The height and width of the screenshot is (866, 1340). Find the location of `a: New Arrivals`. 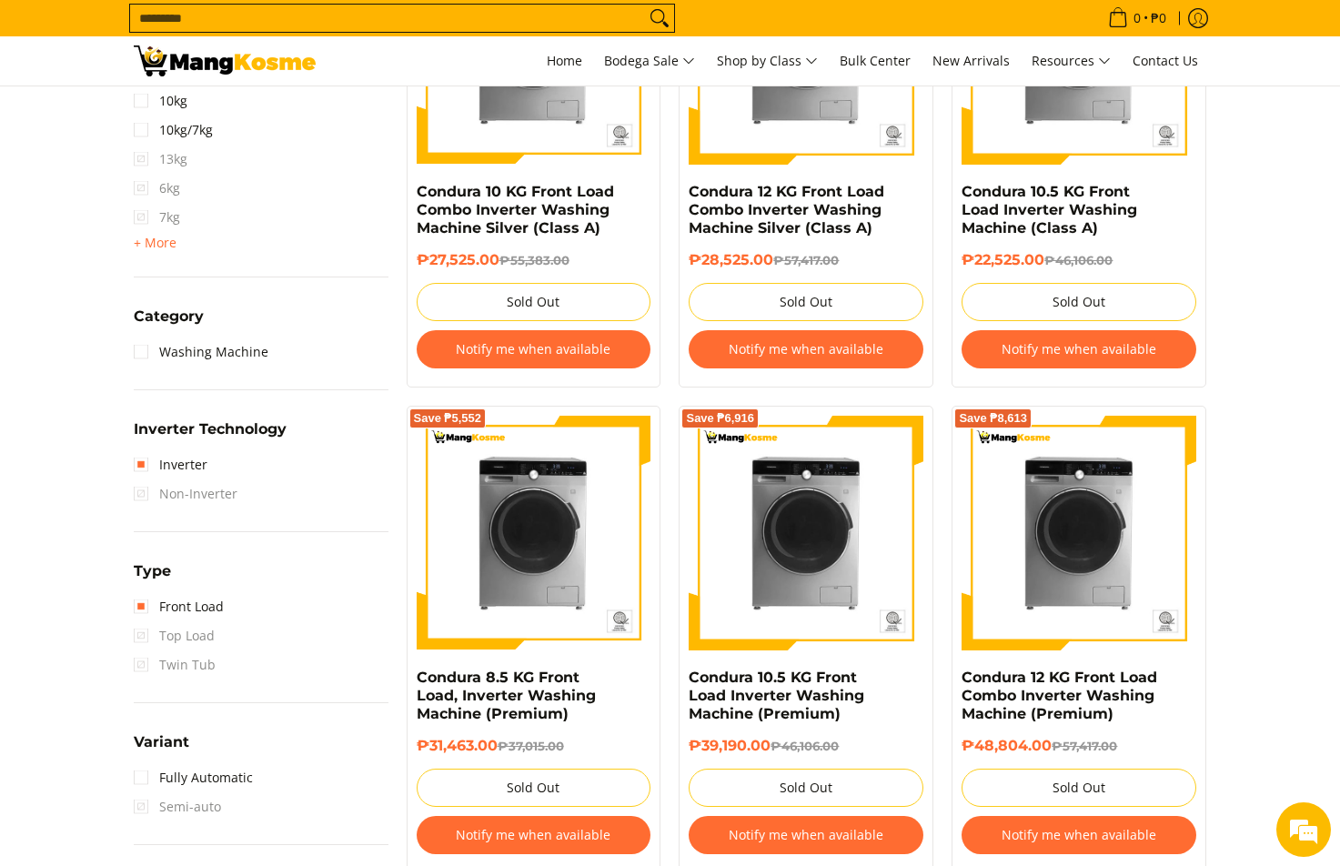

a: New Arrivals is located at coordinates (971, 61).